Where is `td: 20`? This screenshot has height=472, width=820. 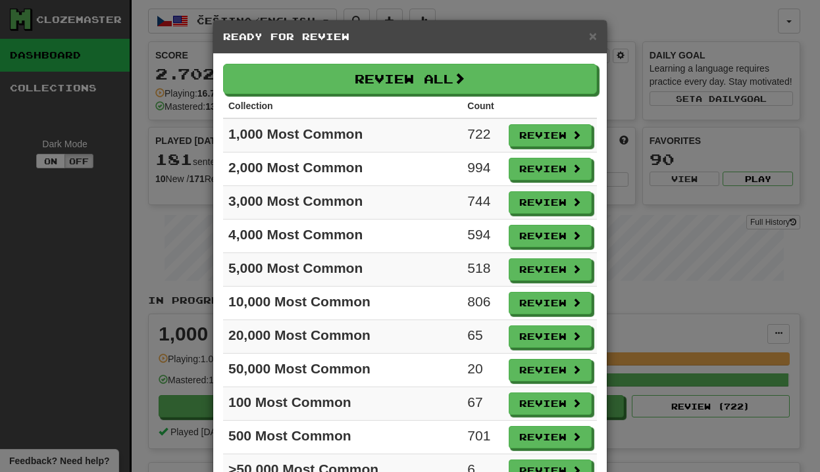 td: 20 is located at coordinates (482, 370).